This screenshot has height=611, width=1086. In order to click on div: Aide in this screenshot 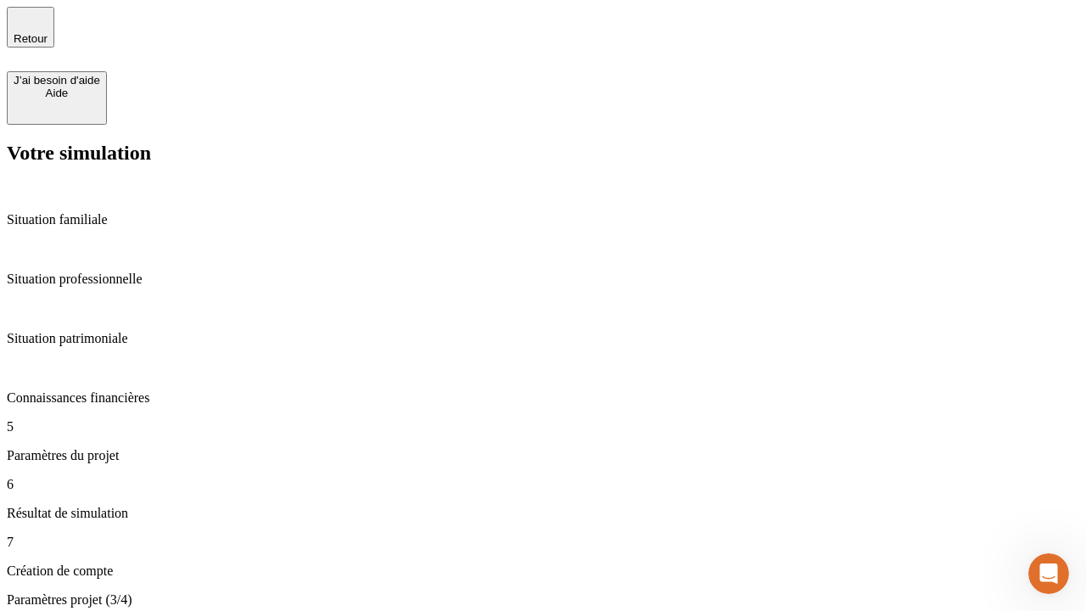, I will do `click(57, 92)`.